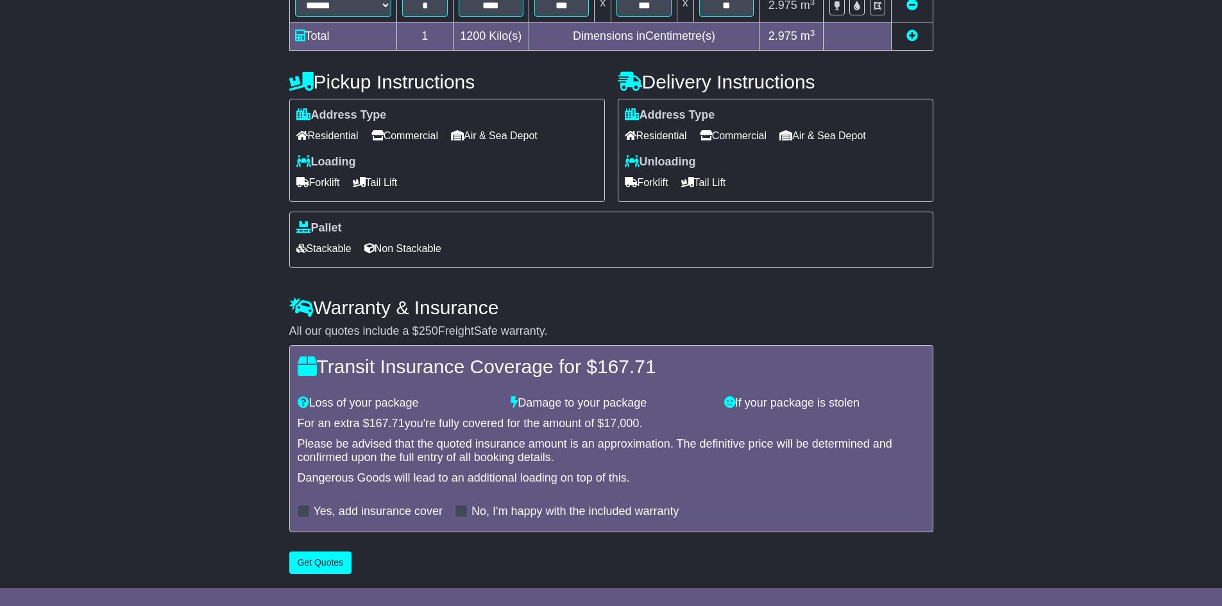  What do you see at coordinates (425, 37) in the screenshot?
I see `td: 1` at bounding box center [425, 37].